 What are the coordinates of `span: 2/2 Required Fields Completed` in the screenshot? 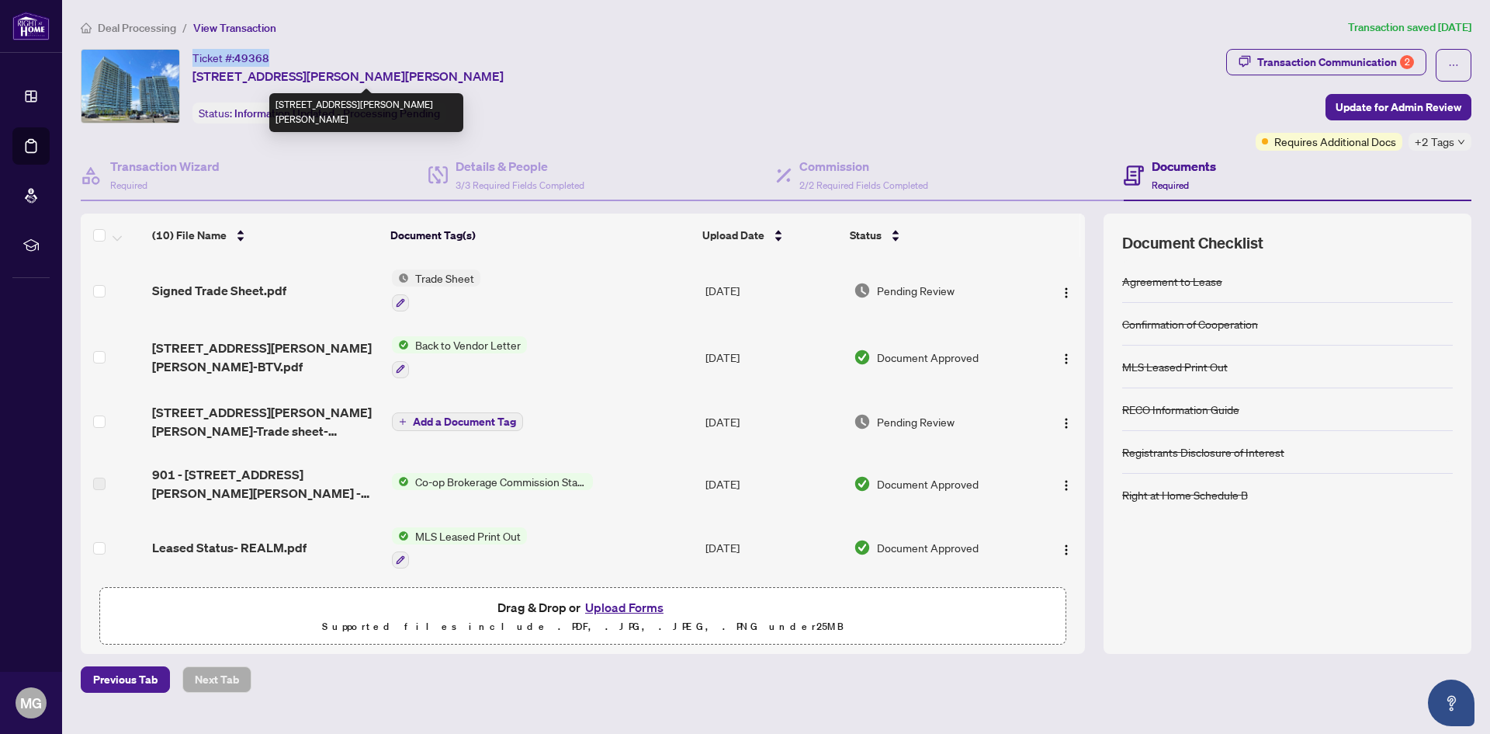 It's located at (864, 185).